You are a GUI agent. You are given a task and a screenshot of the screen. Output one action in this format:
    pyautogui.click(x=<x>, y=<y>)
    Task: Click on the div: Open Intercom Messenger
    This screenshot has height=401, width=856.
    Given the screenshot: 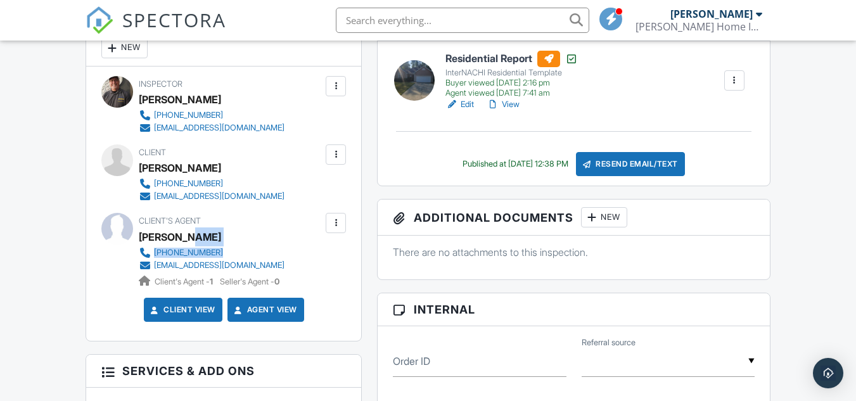 What is the action you would take?
    pyautogui.click(x=828, y=373)
    